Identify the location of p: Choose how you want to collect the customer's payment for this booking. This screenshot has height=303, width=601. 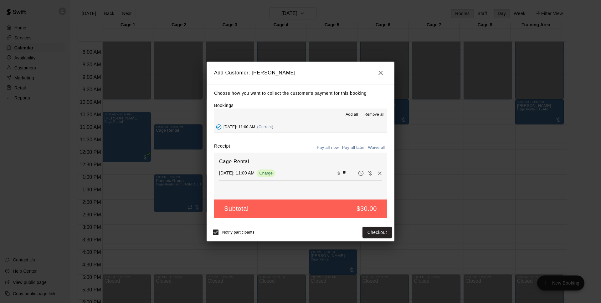
(300, 93).